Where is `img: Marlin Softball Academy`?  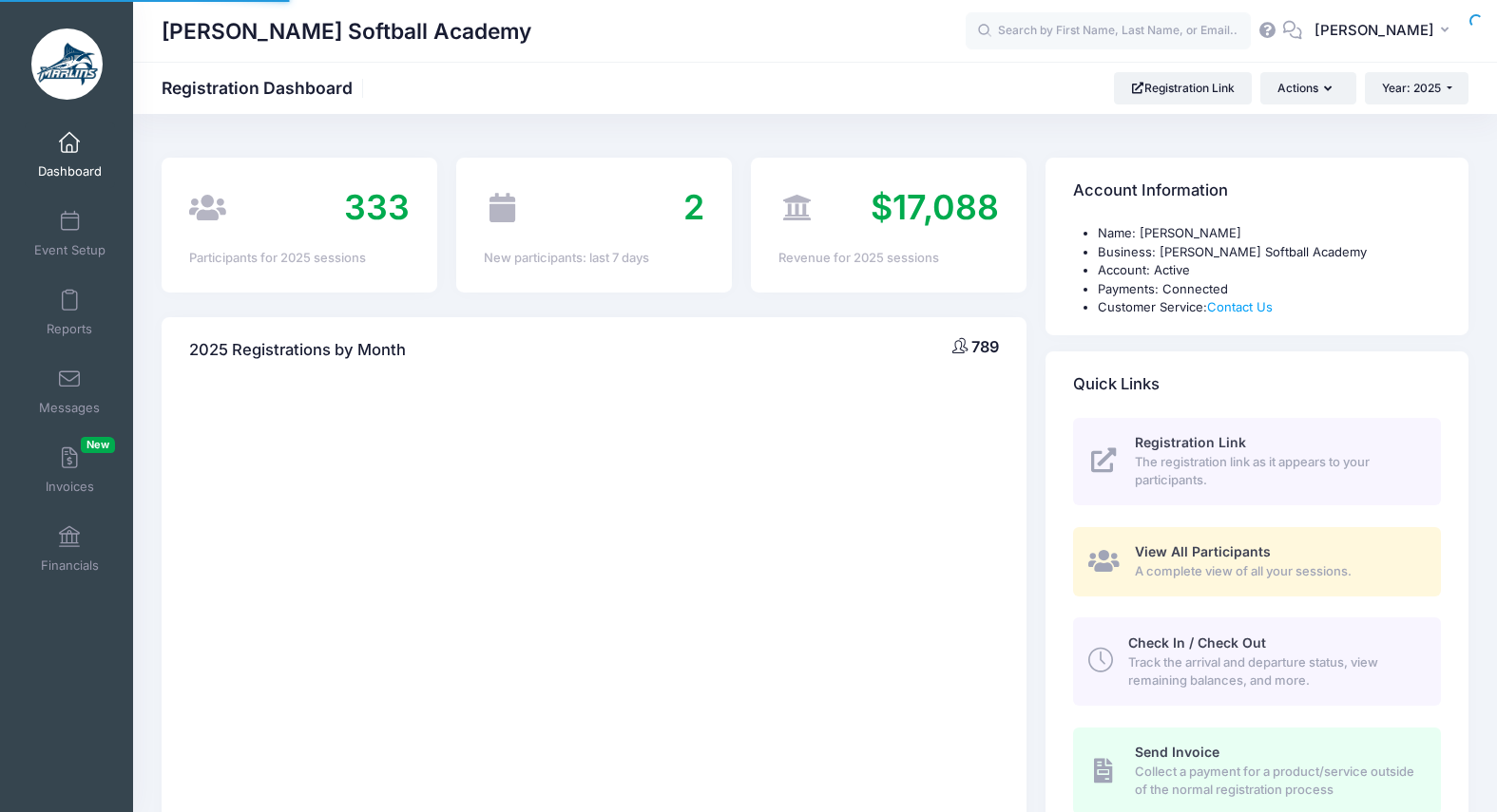 img: Marlin Softball Academy is located at coordinates (67, 64).